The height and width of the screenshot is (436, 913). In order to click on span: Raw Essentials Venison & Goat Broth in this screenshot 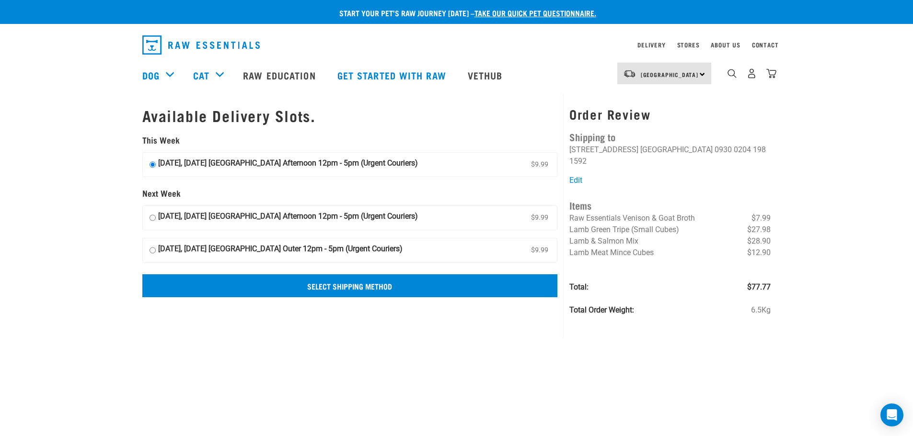, I will do `click(632, 218)`.